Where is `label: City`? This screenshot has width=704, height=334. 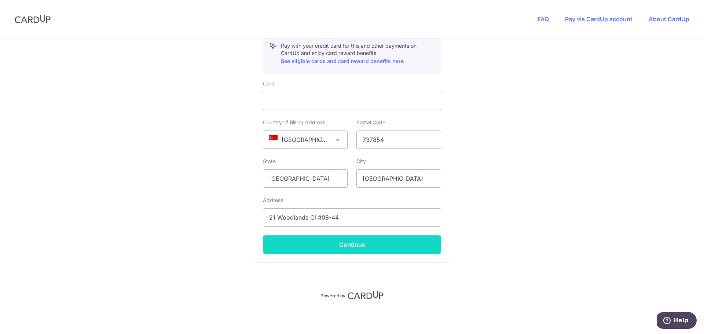
label: City is located at coordinates (361, 161).